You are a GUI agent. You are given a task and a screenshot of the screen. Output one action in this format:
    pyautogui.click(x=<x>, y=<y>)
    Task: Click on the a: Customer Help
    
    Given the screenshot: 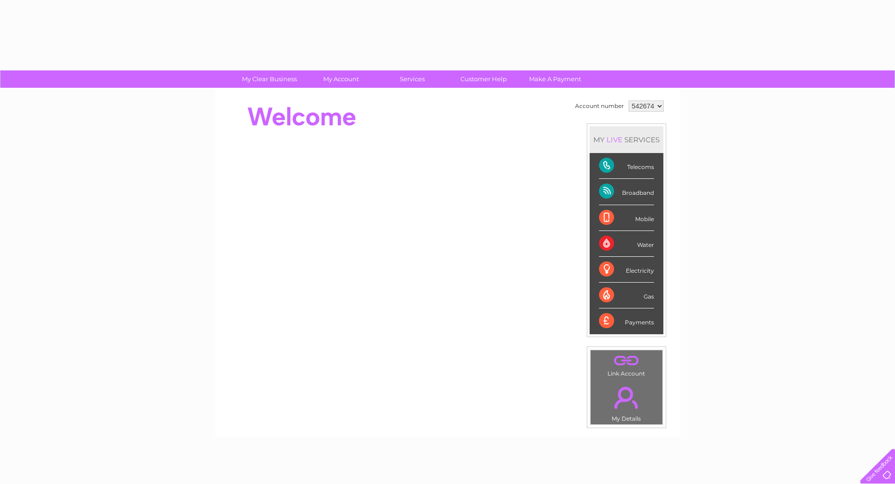 What is the action you would take?
    pyautogui.click(x=483, y=79)
    